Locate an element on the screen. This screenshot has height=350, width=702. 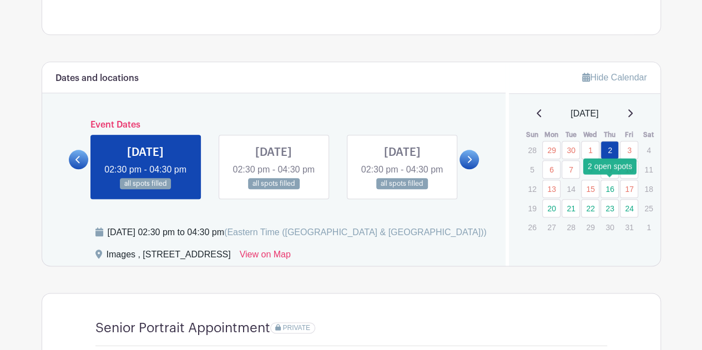
p: 29 is located at coordinates (589, 227).